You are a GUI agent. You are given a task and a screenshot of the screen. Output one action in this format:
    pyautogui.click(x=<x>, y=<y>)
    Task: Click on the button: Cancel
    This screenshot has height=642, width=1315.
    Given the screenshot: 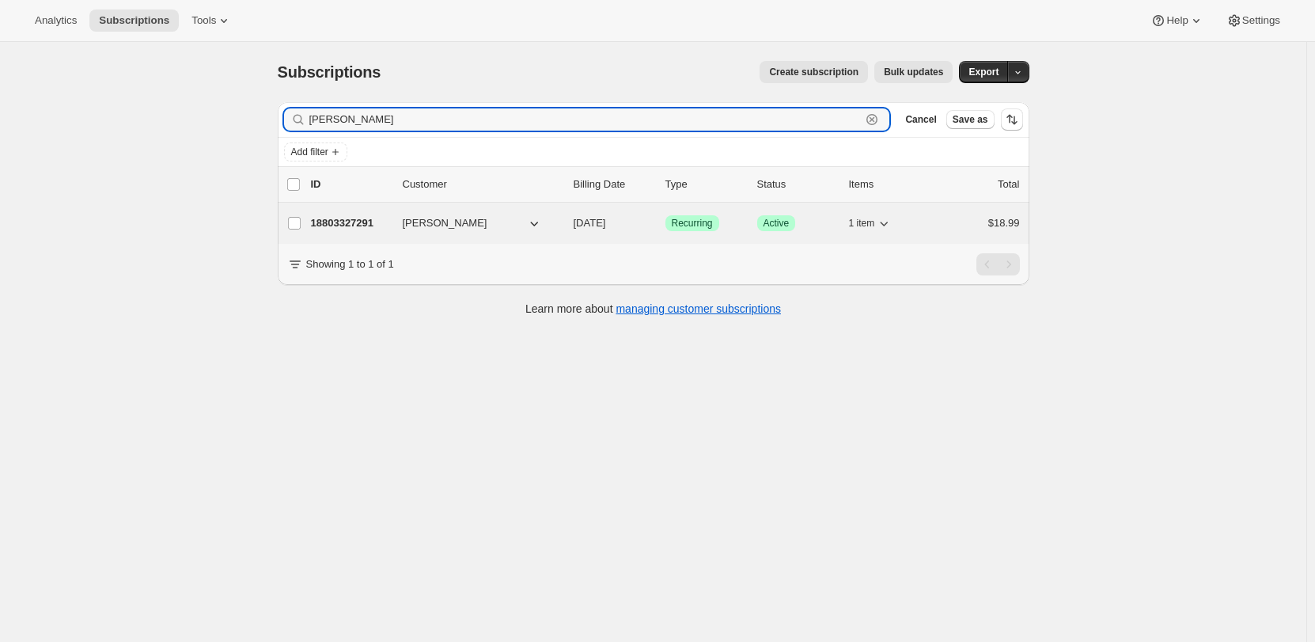 What is the action you would take?
    pyautogui.click(x=920, y=119)
    